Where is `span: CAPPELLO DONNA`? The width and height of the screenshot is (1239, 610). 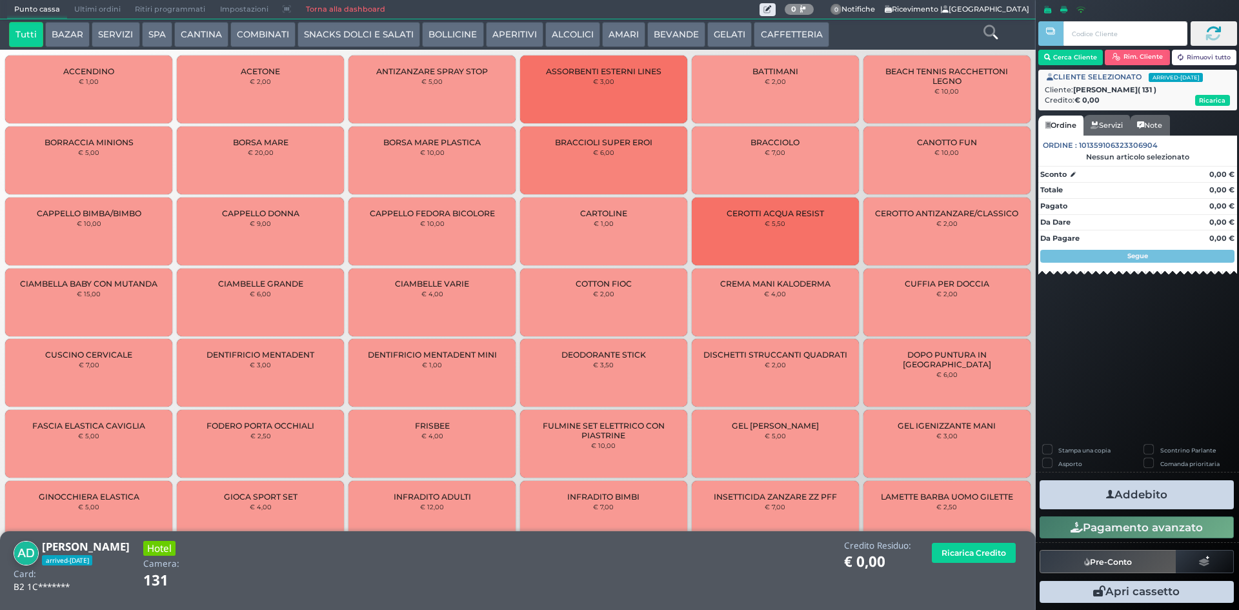 span: CAPPELLO DONNA is located at coordinates (261, 213).